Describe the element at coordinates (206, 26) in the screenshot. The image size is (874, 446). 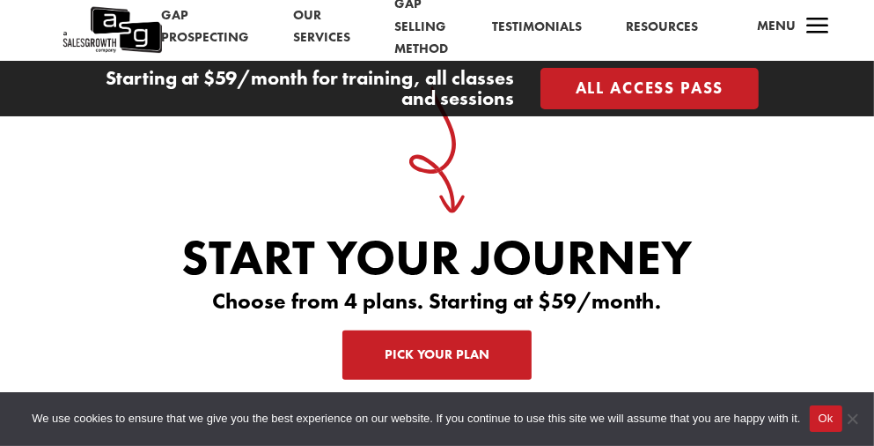
I see `a: Gap Prospecting` at that location.